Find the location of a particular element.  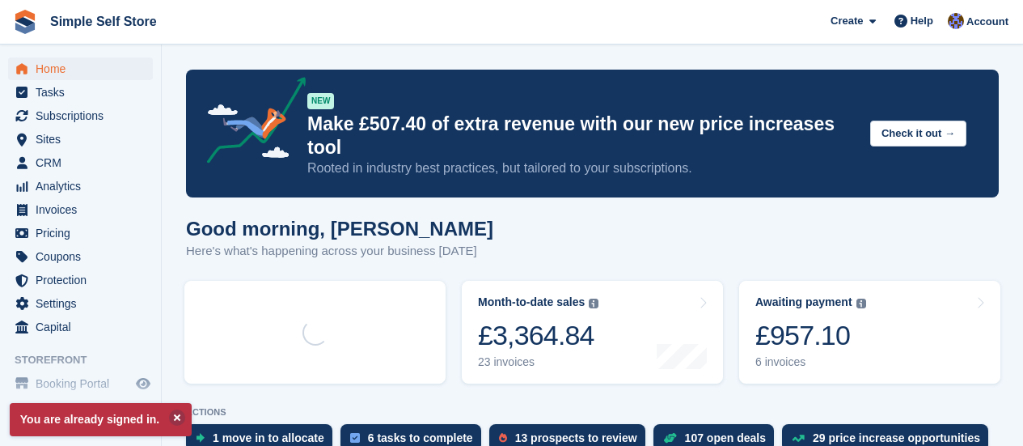

p: Make £507.40 of extra revenue with our new price increases tool is located at coordinates (583, 136).